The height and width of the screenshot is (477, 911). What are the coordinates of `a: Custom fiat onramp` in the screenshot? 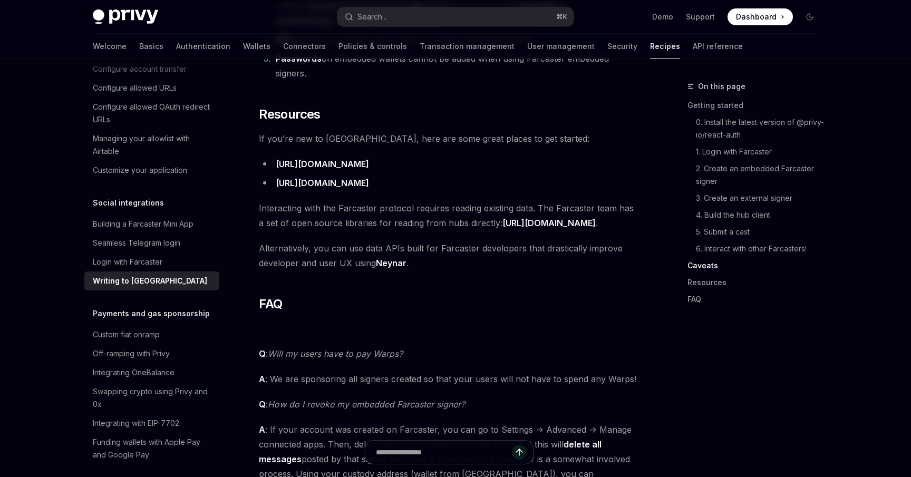 It's located at (152, 335).